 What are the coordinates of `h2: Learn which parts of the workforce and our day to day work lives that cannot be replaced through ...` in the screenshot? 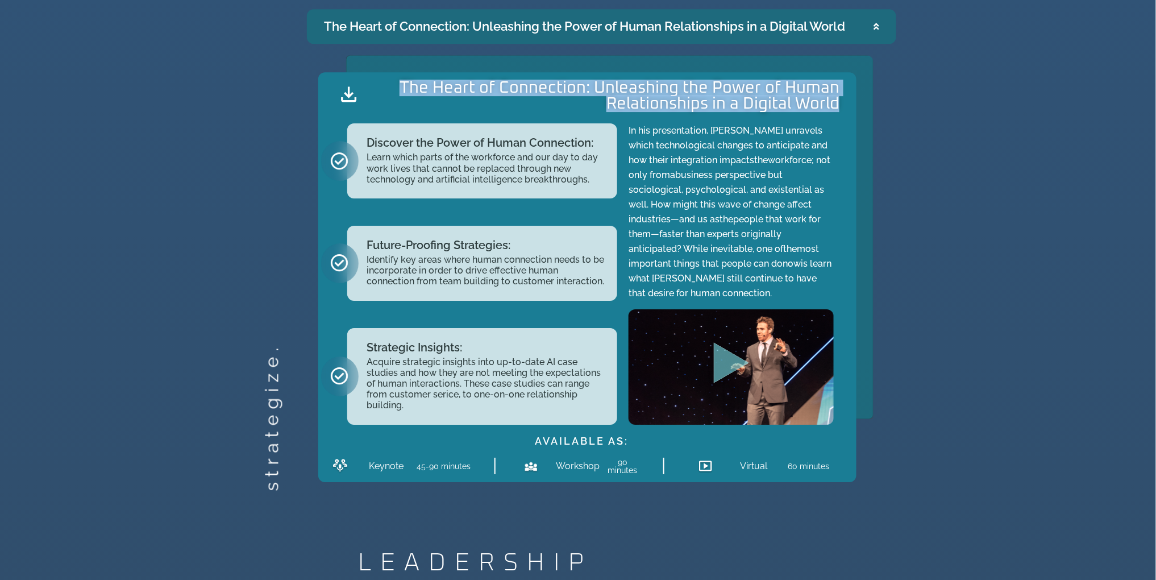 It's located at (486, 168).